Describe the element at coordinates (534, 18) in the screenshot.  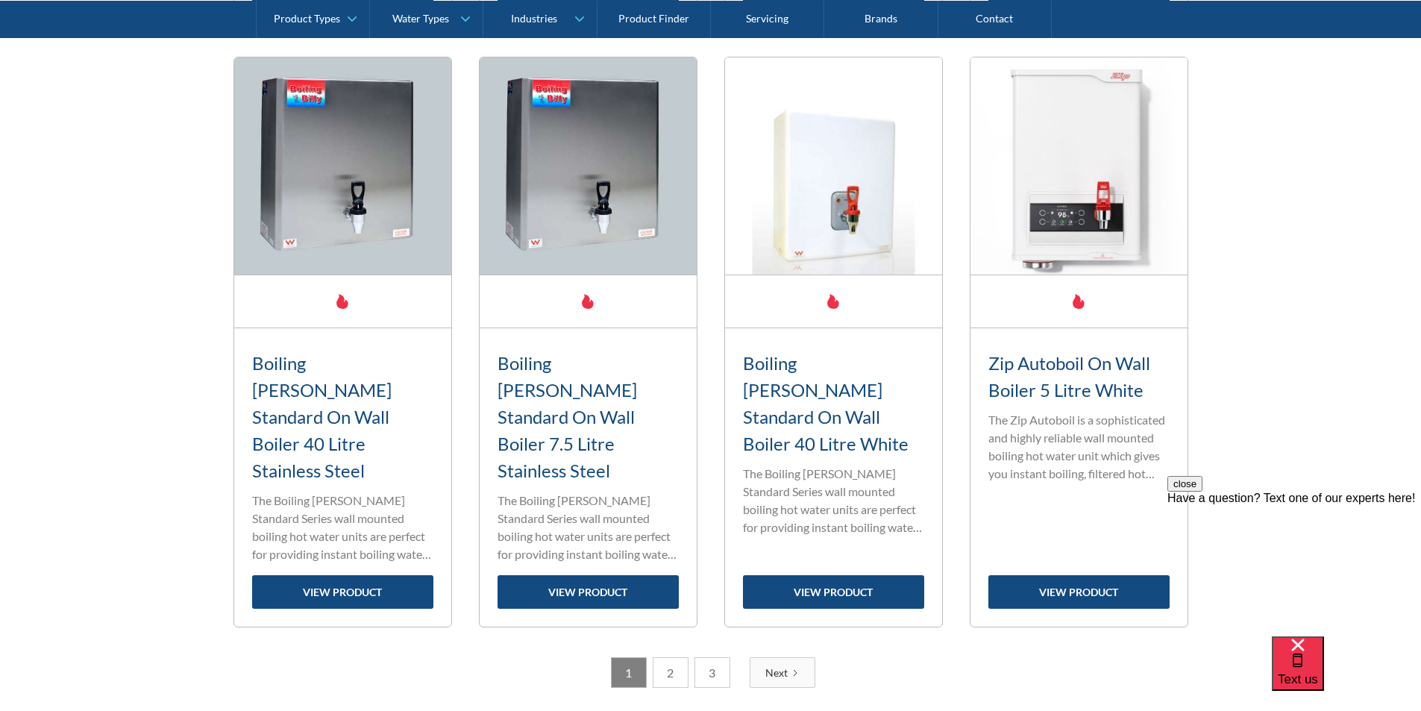
I see `div: Industries` at that location.